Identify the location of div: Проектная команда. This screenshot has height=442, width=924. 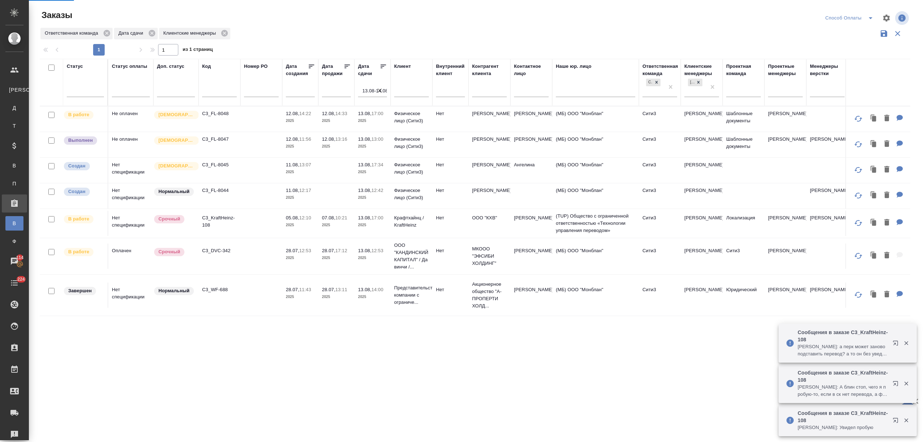
(743, 70).